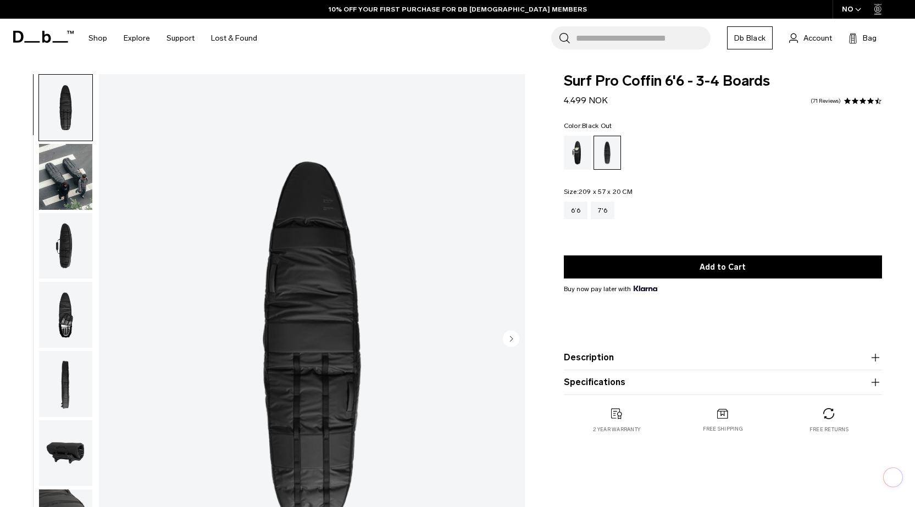 This screenshot has height=507, width=915. What do you see at coordinates (722, 358) in the screenshot?
I see `button: Description` at bounding box center [722, 358].